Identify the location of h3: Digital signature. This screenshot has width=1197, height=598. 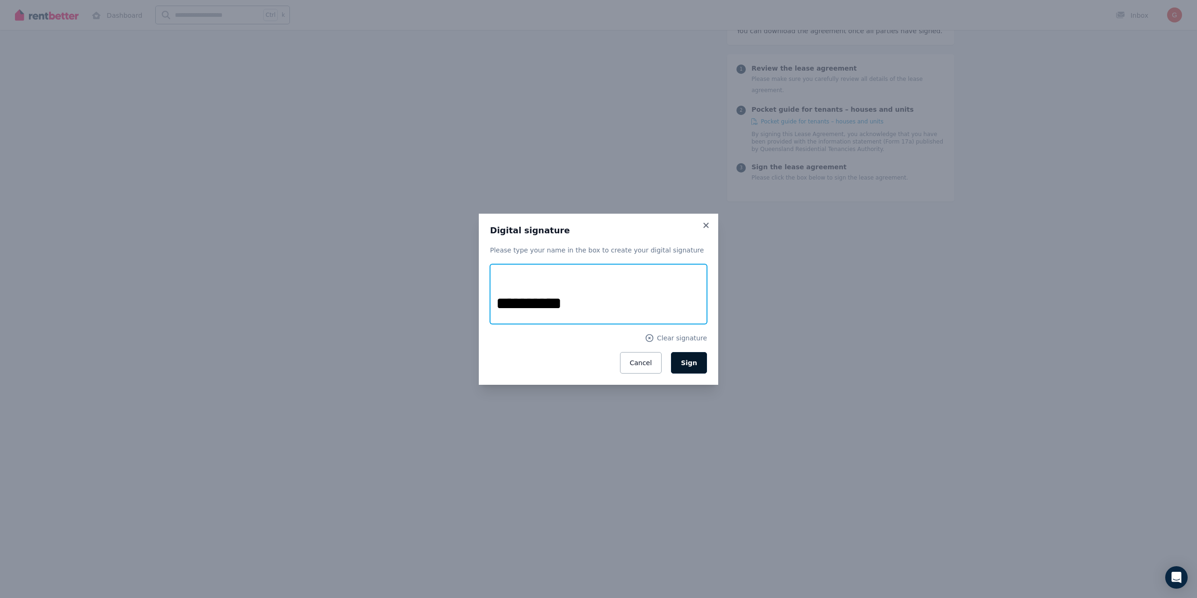
(598, 230).